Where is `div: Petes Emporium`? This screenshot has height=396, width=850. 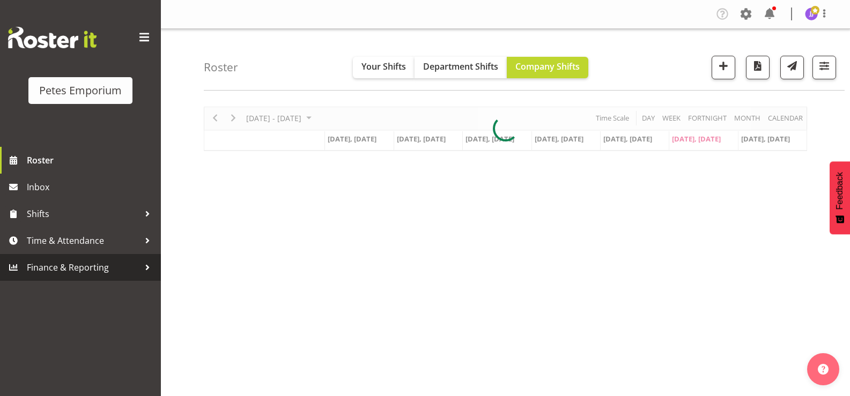
div: Petes Emporium is located at coordinates (80, 91).